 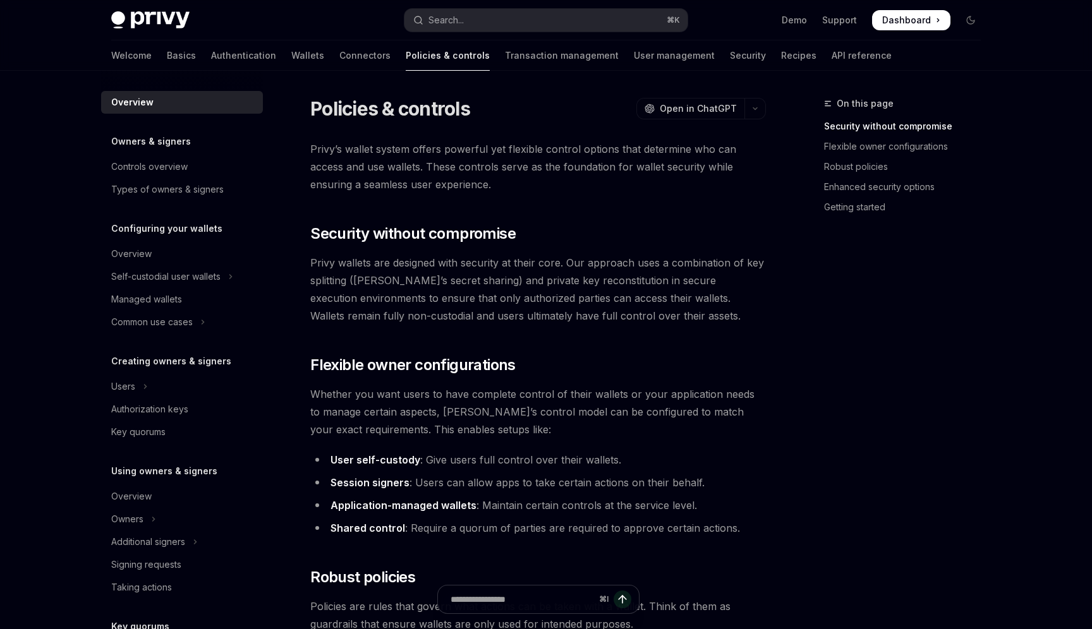 What do you see at coordinates (907, 147) in the screenshot?
I see `a: Flexible owner configurations` at bounding box center [907, 147].